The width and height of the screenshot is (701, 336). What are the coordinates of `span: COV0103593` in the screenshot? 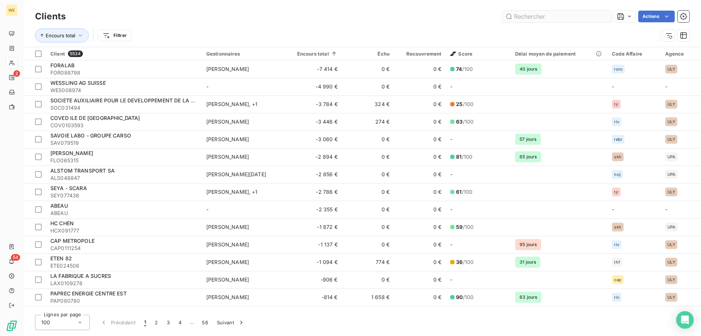 It's located at (124, 125).